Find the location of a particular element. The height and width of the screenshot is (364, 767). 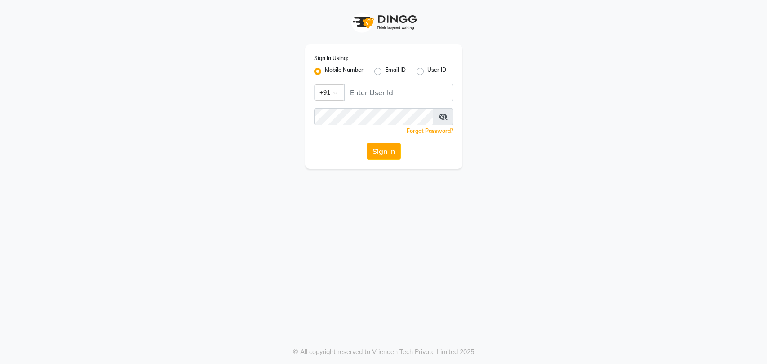

a: Forgot Password? is located at coordinates (430, 131).